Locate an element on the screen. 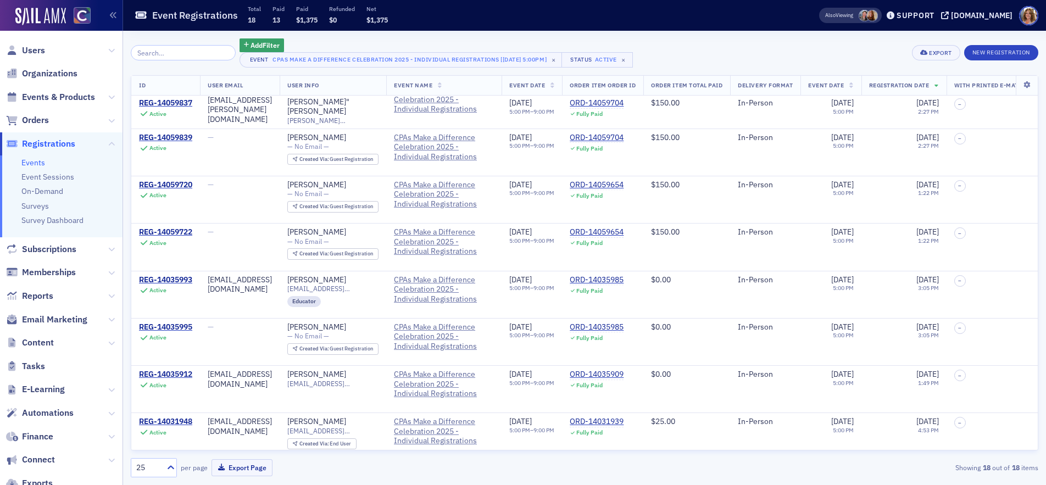  span: ID is located at coordinates (142, 85).